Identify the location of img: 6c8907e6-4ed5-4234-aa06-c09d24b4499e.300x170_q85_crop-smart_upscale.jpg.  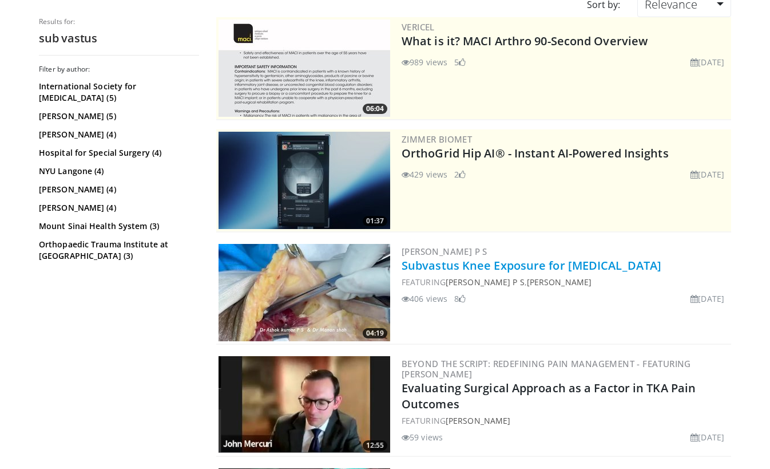
(304, 292).